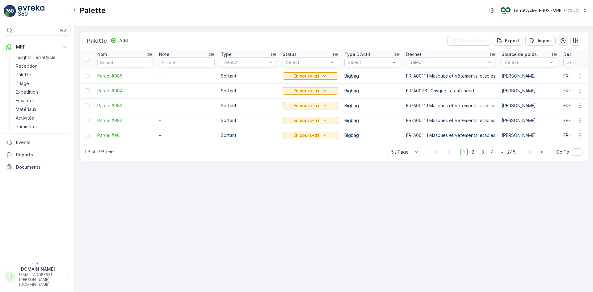  Describe the element at coordinates (26, 109) in the screenshot. I see `p: Matériaux` at that location.